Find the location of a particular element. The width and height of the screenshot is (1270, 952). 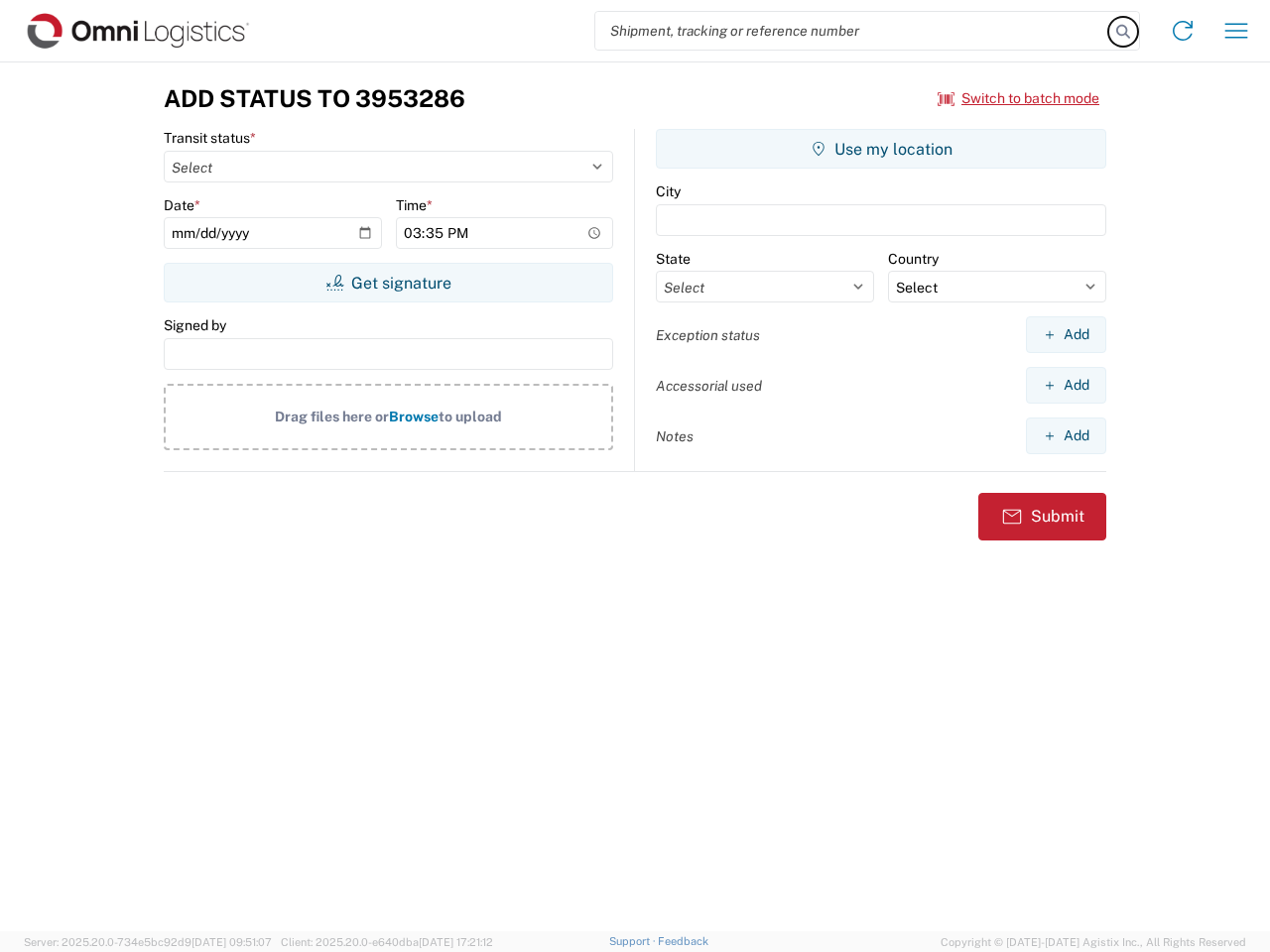

label: Exception status is located at coordinates (707, 335).